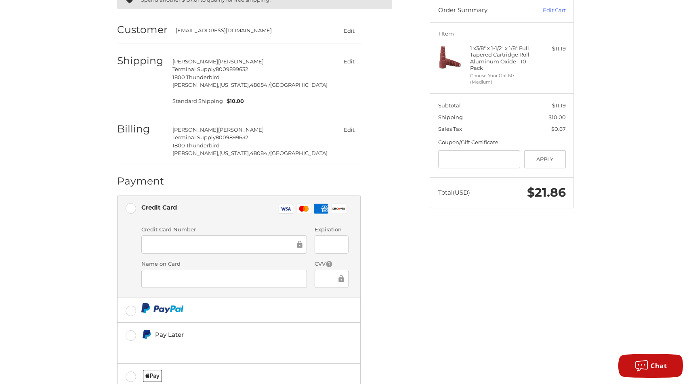 Image resolution: width=691 pixels, height=384 pixels. I want to click on h4: 1 x 3/8" x 1-1/2" x 1/8" Full Tapered Cartridge Roll Aluminum Oxide - 10 Pack, so click(501, 58).